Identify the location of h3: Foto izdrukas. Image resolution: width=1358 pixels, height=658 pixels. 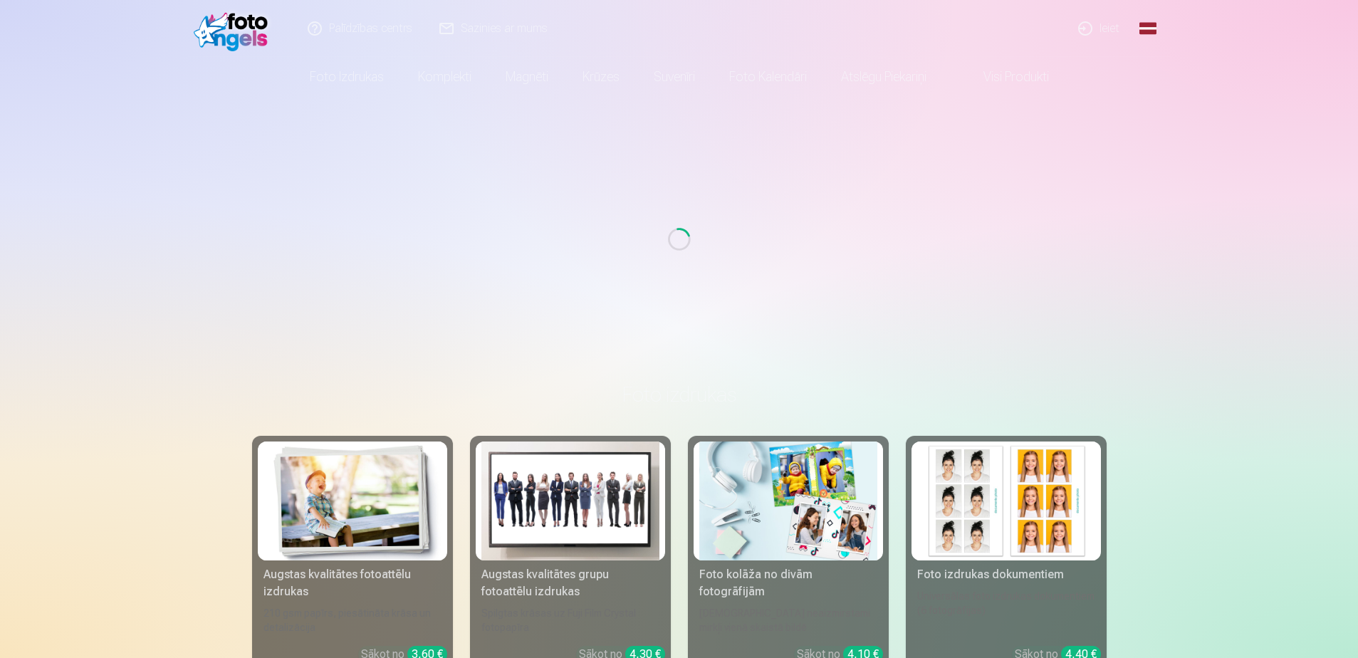
(679, 394).